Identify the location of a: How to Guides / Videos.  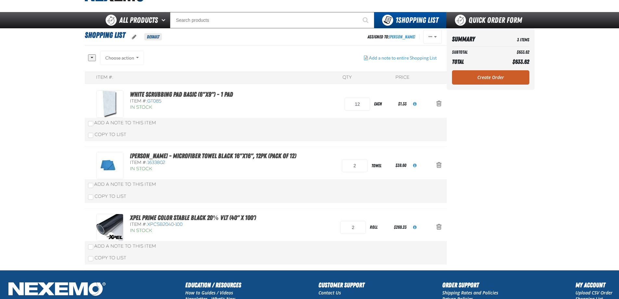
(209, 292).